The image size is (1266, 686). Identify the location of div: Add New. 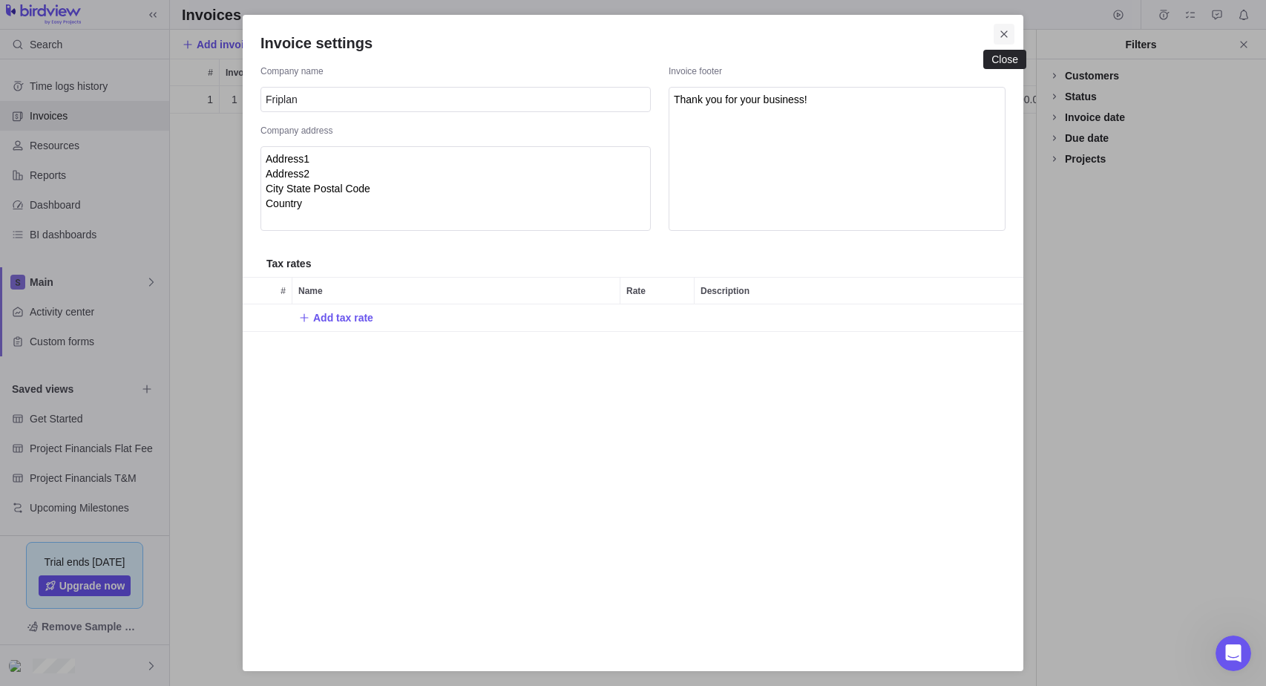
(633, 318).